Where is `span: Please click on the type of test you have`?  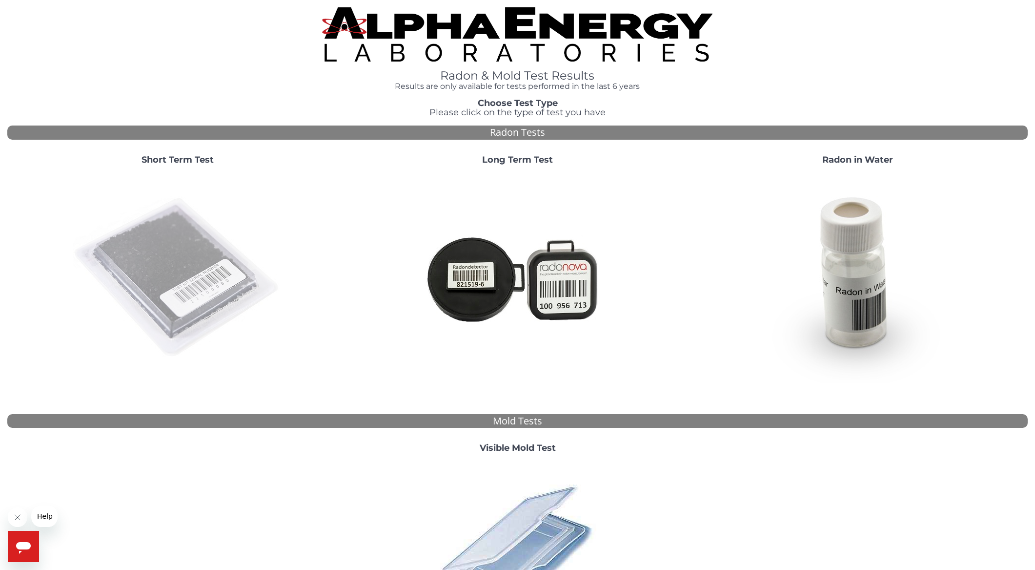 span: Please click on the type of test you have is located at coordinates (517, 112).